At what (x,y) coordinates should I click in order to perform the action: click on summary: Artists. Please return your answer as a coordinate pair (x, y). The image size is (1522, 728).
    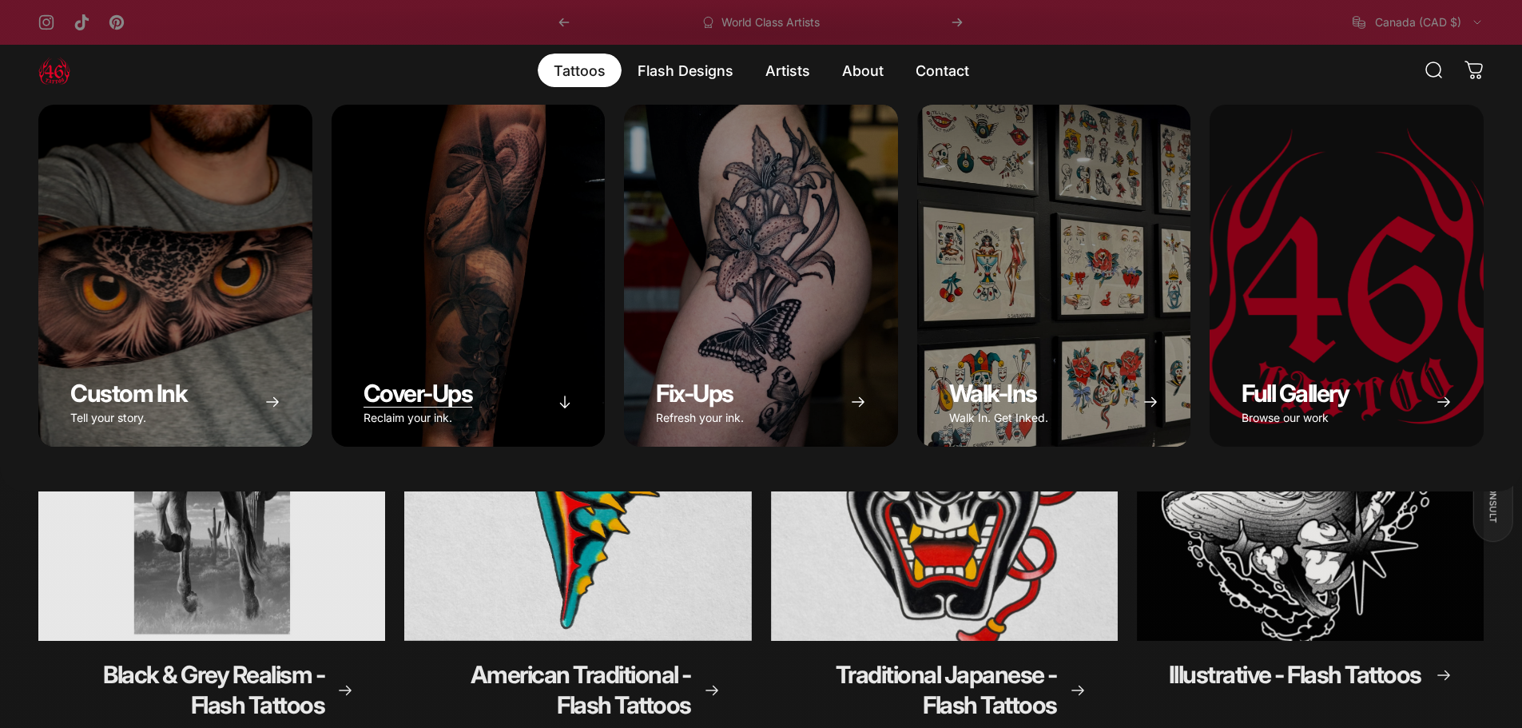
    Looking at the image, I should click on (788, 70).